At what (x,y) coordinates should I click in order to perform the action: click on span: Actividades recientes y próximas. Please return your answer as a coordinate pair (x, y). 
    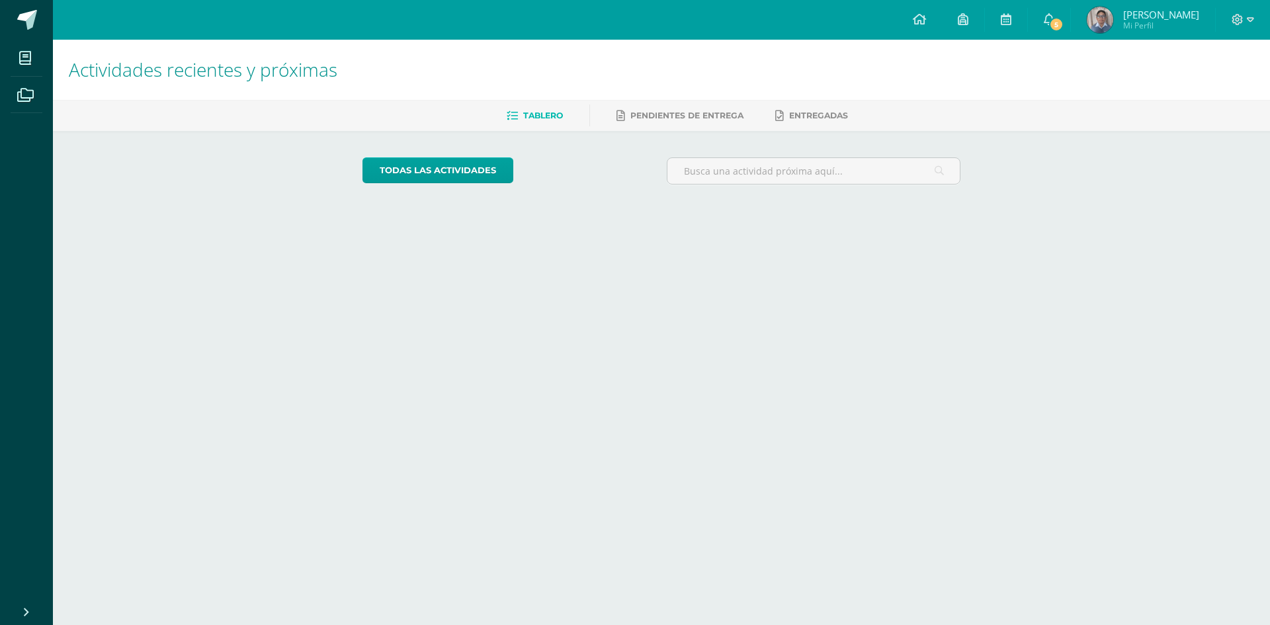
    Looking at the image, I should click on (203, 69).